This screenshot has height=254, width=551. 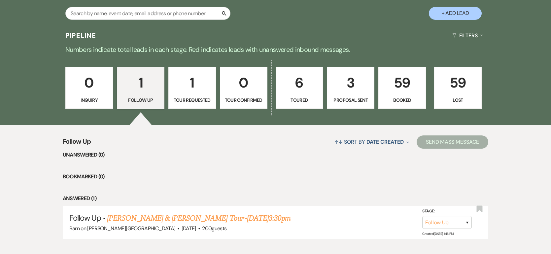 What do you see at coordinates (244, 88) in the screenshot?
I see `a: 0Tour Confirmed` at bounding box center [244, 88].